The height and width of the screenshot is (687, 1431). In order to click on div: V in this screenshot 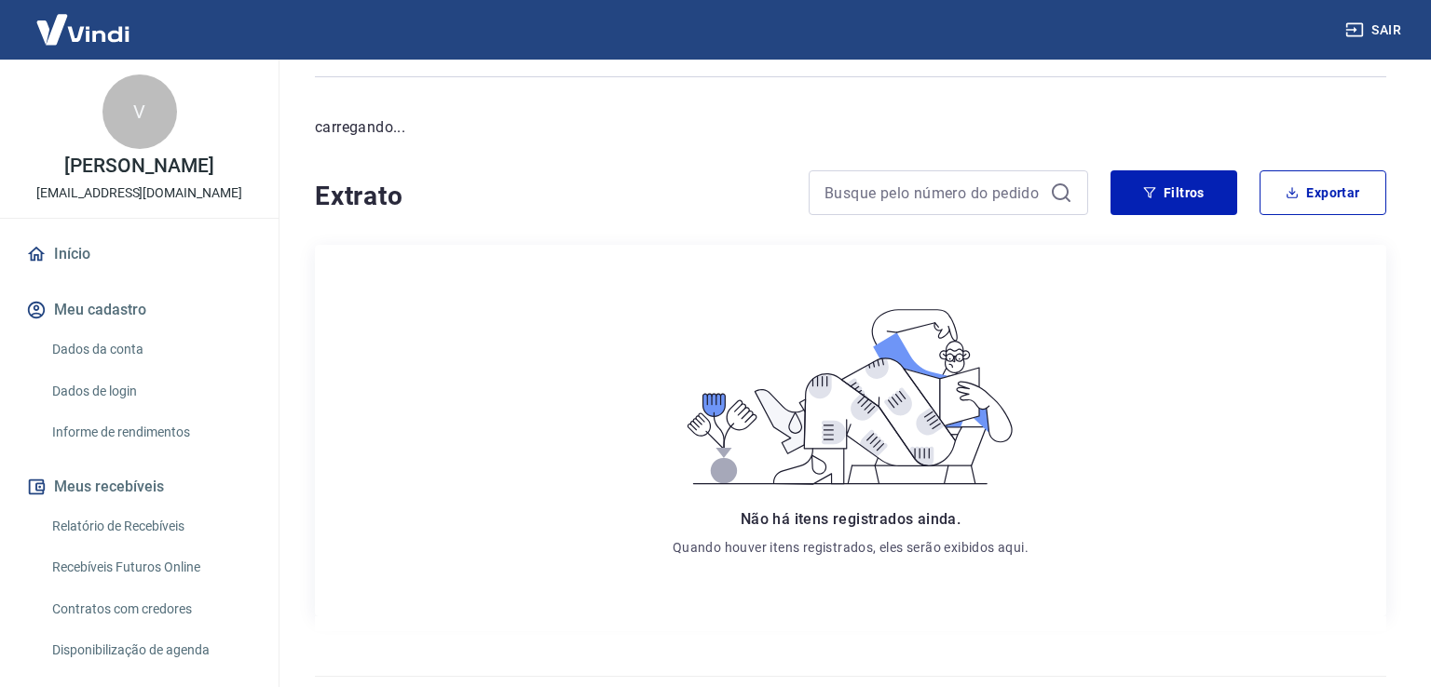, I will do `click(140, 112)`.